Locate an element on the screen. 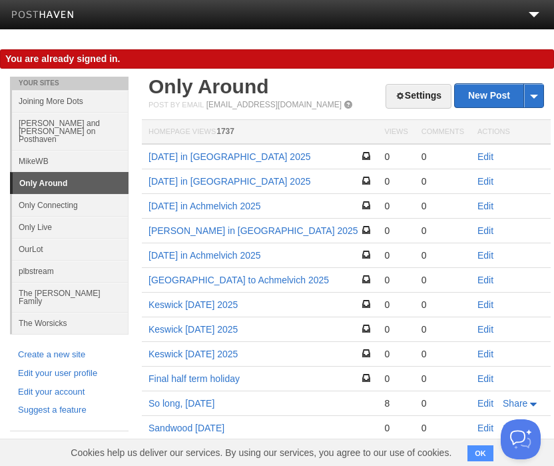 This screenshot has width=554, height=466. span: Cookies help us deliver our services. By using our services, you agree to our use of cookies. is located at coordinates (261, 452).